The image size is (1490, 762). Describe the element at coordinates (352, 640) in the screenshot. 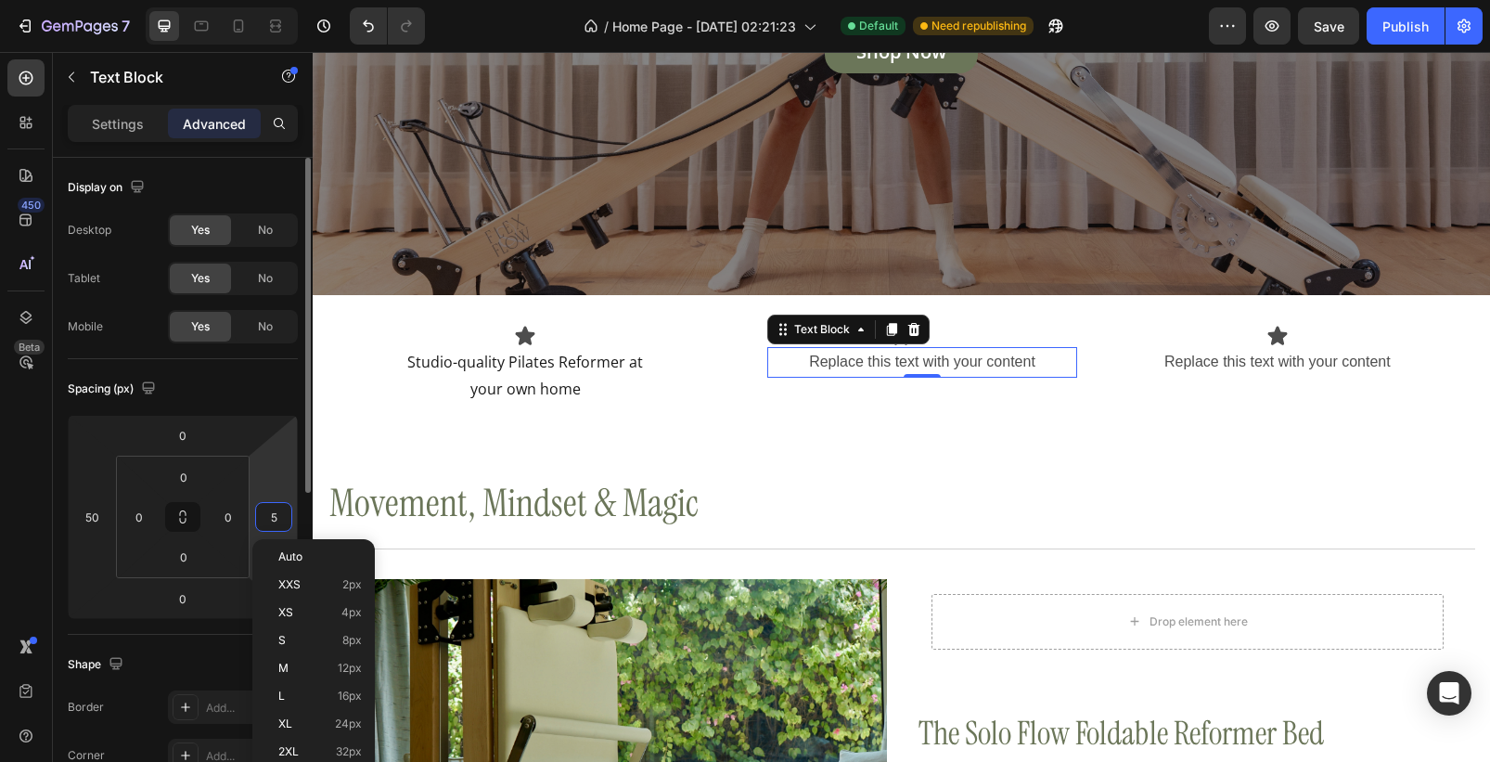

I see `span: 8px` at that location.